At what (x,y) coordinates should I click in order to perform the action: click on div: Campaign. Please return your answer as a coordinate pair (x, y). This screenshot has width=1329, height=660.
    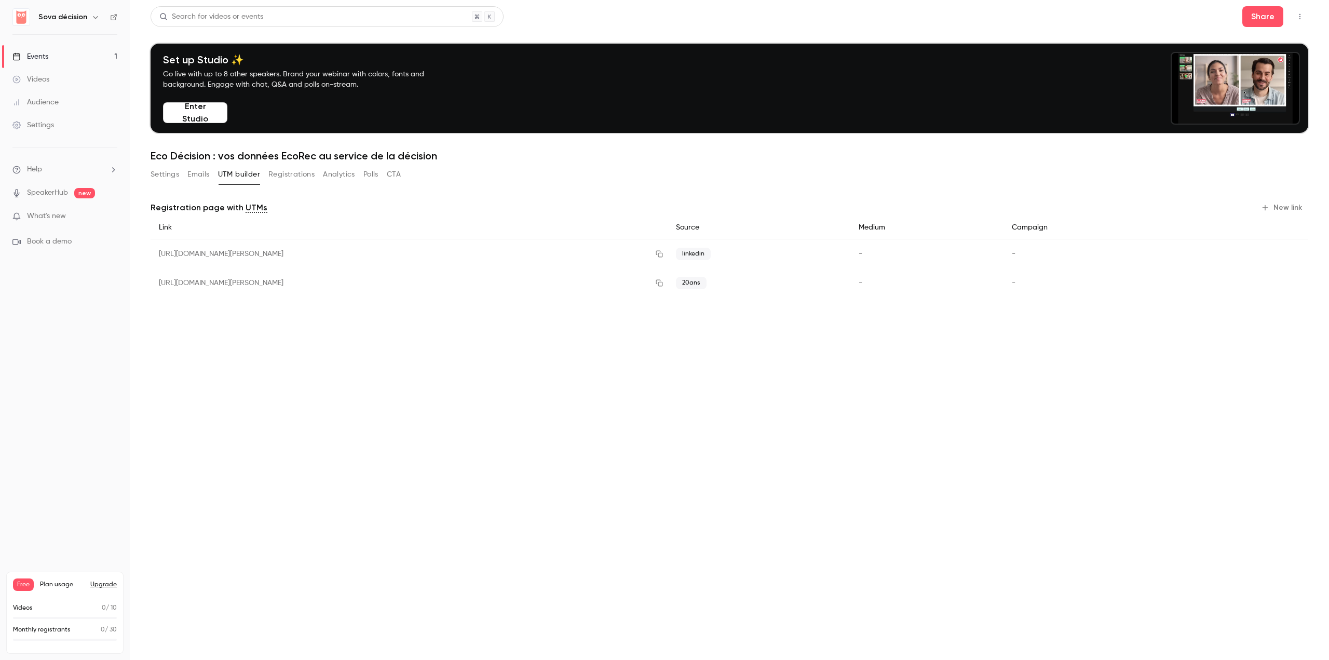
    Looking at the image, I should click on (1096, 227).